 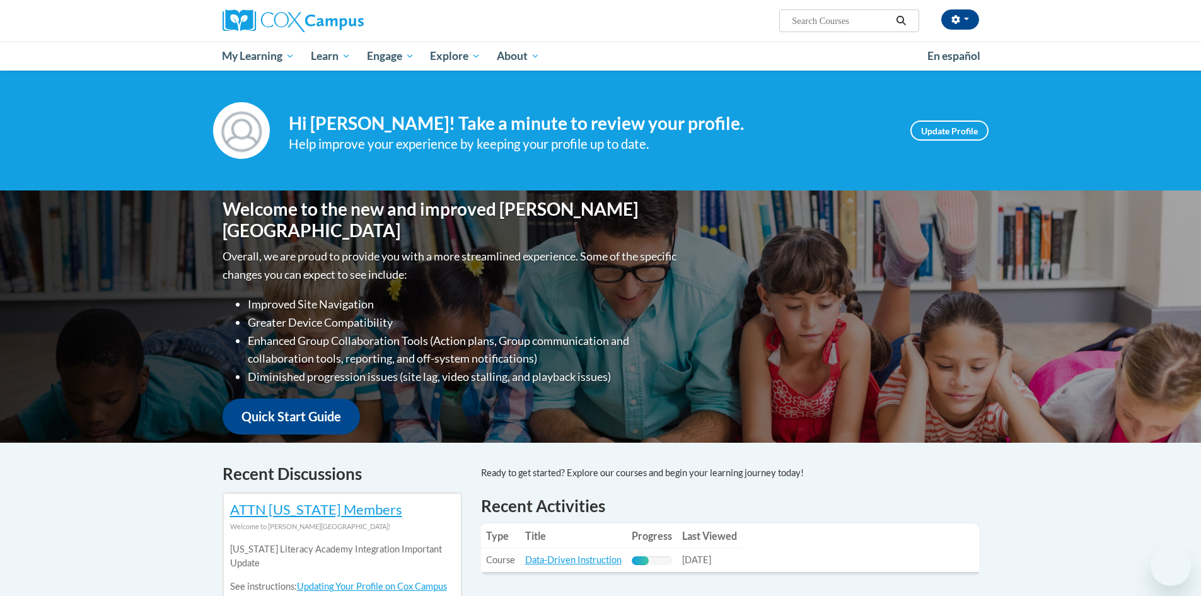 What do you see at coordinates (293, 21) in the screenshot?
I see `img: Cox Campus` at bounding box center [293, 21].